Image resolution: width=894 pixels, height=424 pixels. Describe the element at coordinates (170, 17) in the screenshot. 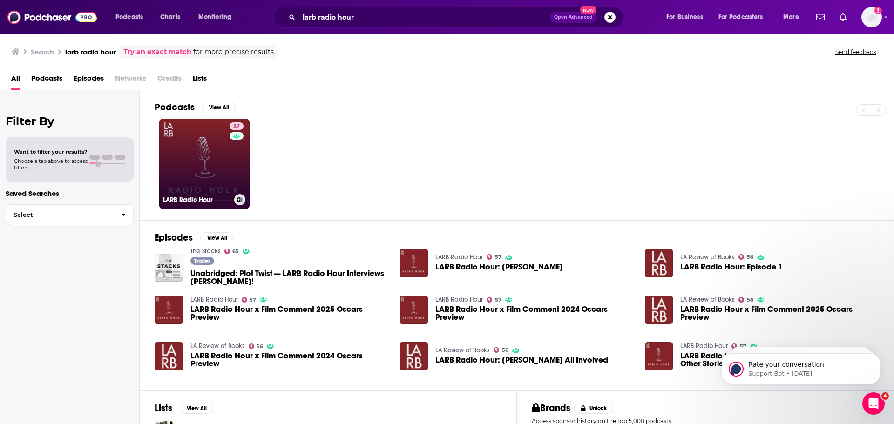

I see `span: Charts` at that location.